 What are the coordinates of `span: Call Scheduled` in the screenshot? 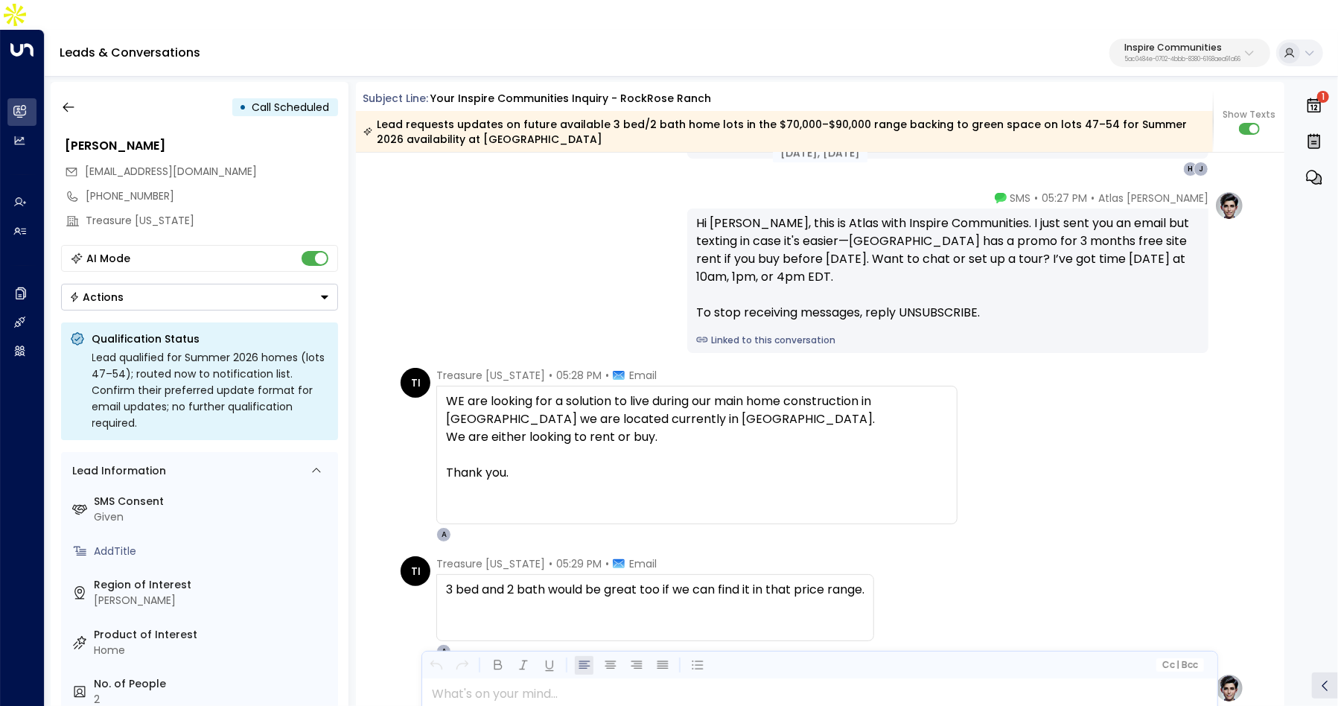 It's located at (291, 107).